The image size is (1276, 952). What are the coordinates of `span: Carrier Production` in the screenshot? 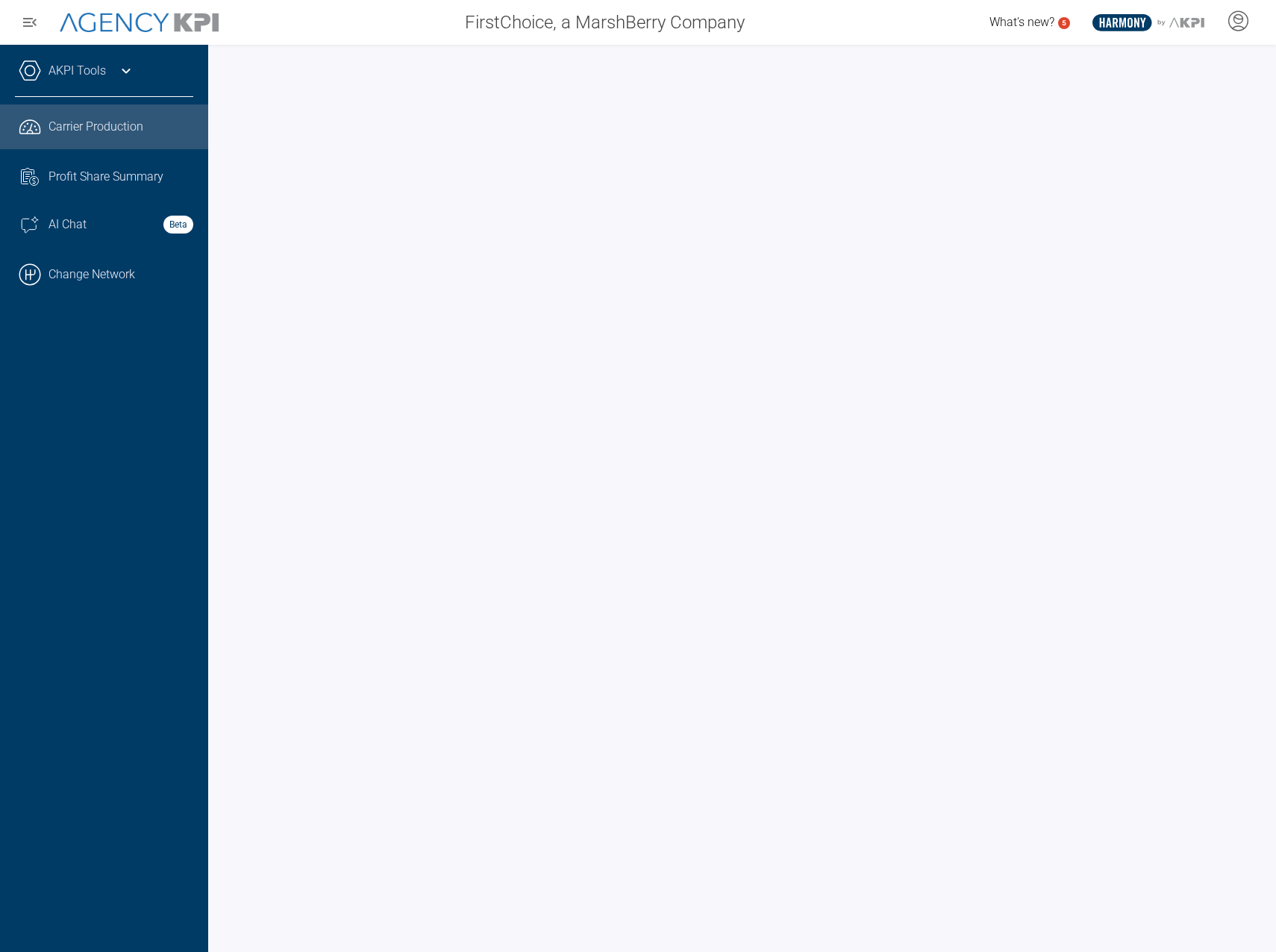 It's located at (95, 127).